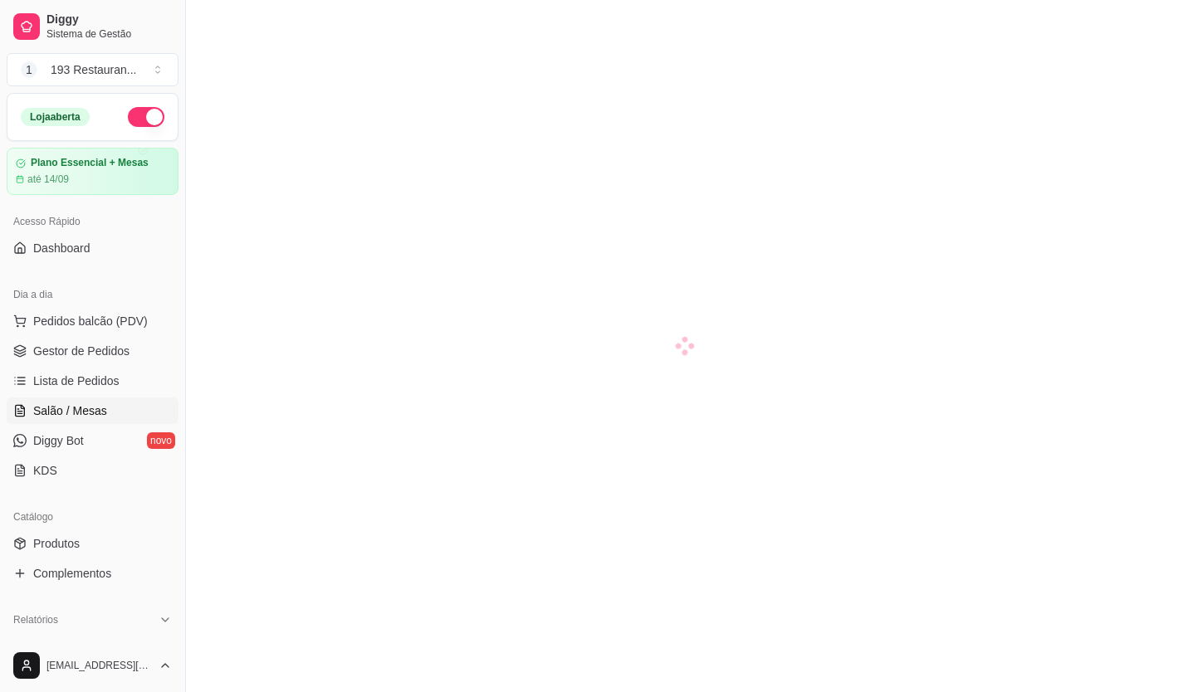 This screenshot has width=1183, height=692. What do you see at coordinates (92, 441) in the screenshot?
I see `a: Diggy Botnovo` at bounding box center [92, 441].